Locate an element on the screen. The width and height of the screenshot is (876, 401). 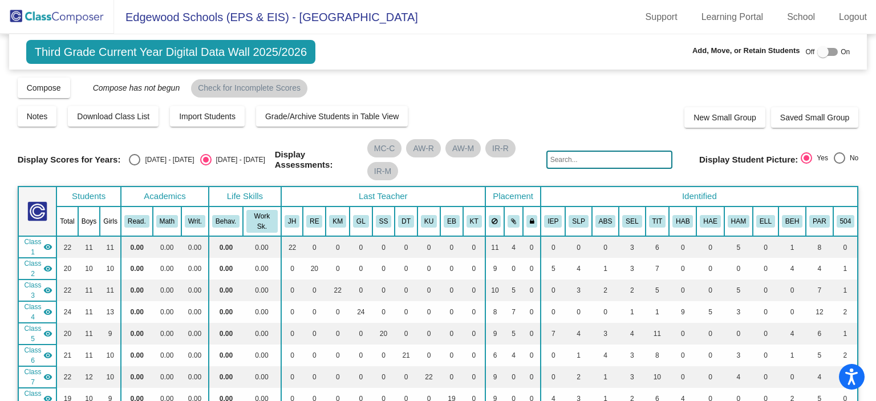
th: Riley Eurton is located at coordinates (314, 221).